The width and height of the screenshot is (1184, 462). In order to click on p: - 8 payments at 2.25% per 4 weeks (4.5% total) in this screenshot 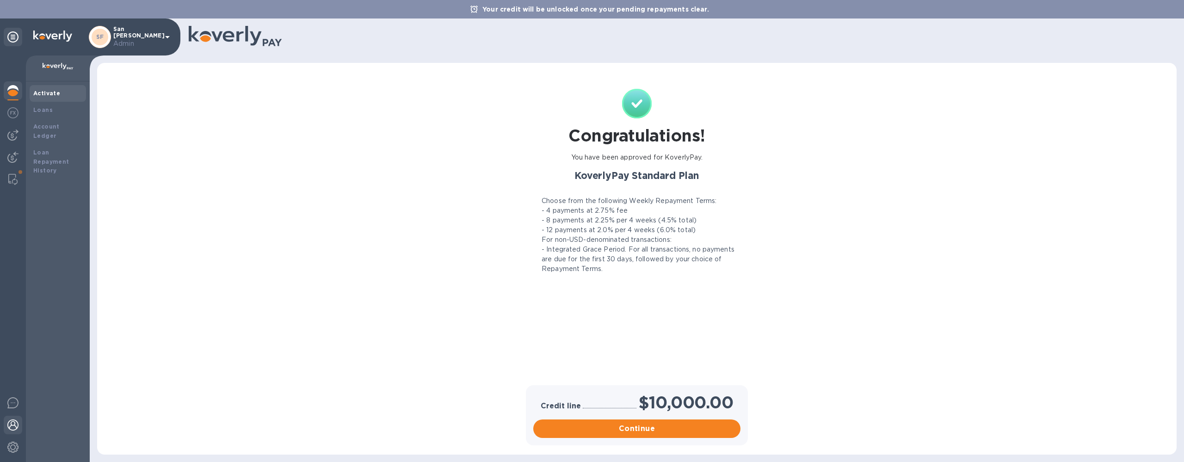, I will do `click(619, 220)`.